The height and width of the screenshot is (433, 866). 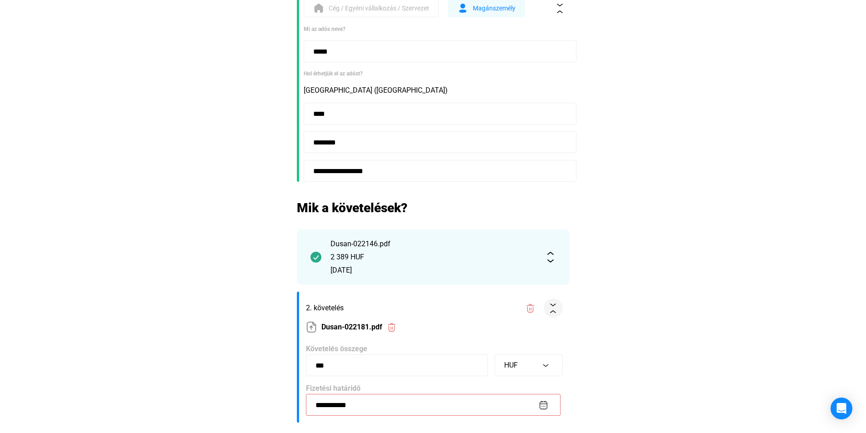 I want to click on span: Dusan-022181.pdf, so click(x=352, y=327).